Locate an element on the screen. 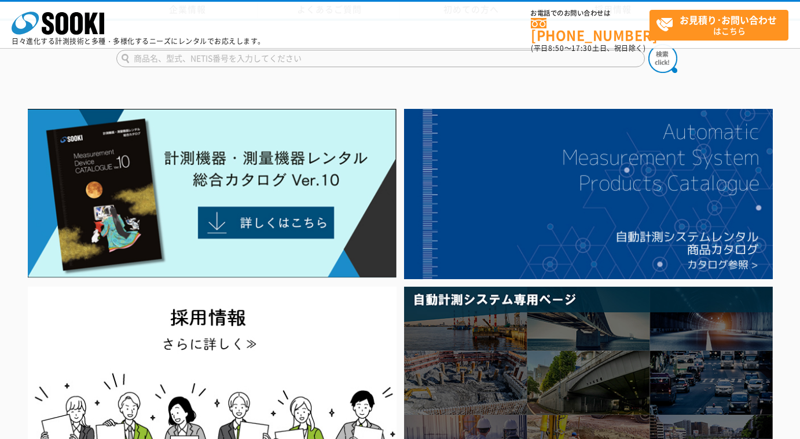 This screenshot has width=800, height=439. a: お見積り･お問い合わせはこちら is located at coordinates (719, 25).